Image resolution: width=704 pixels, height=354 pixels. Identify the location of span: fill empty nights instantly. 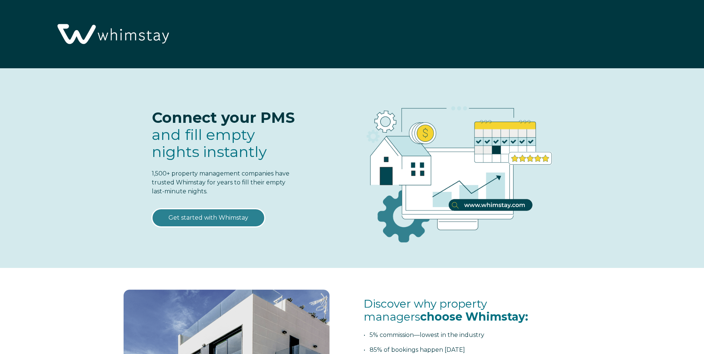
(209, 143).